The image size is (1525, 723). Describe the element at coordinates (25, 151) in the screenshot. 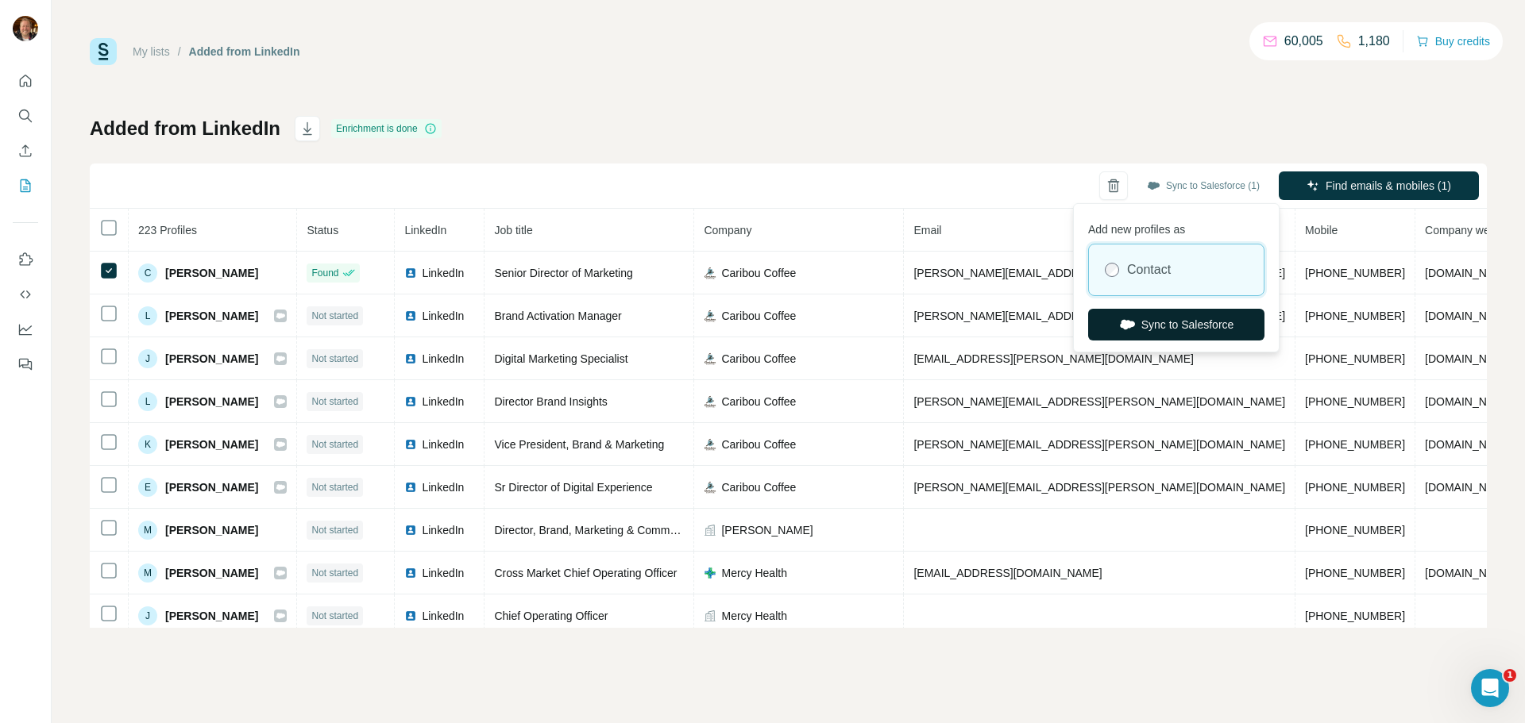

I see `button: Enrich CSV` at that location.